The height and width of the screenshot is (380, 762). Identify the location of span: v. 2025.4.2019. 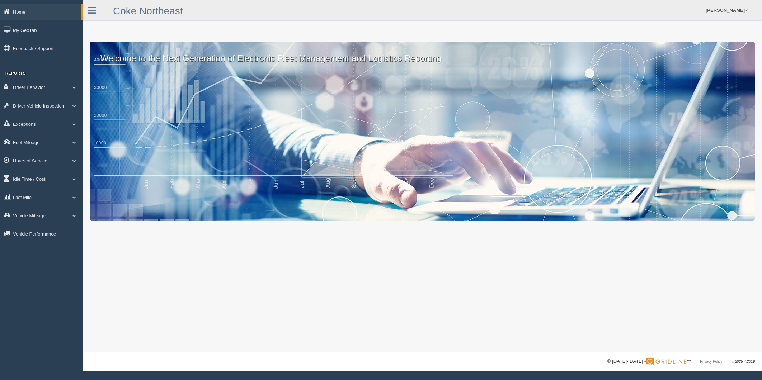
(743, 362).